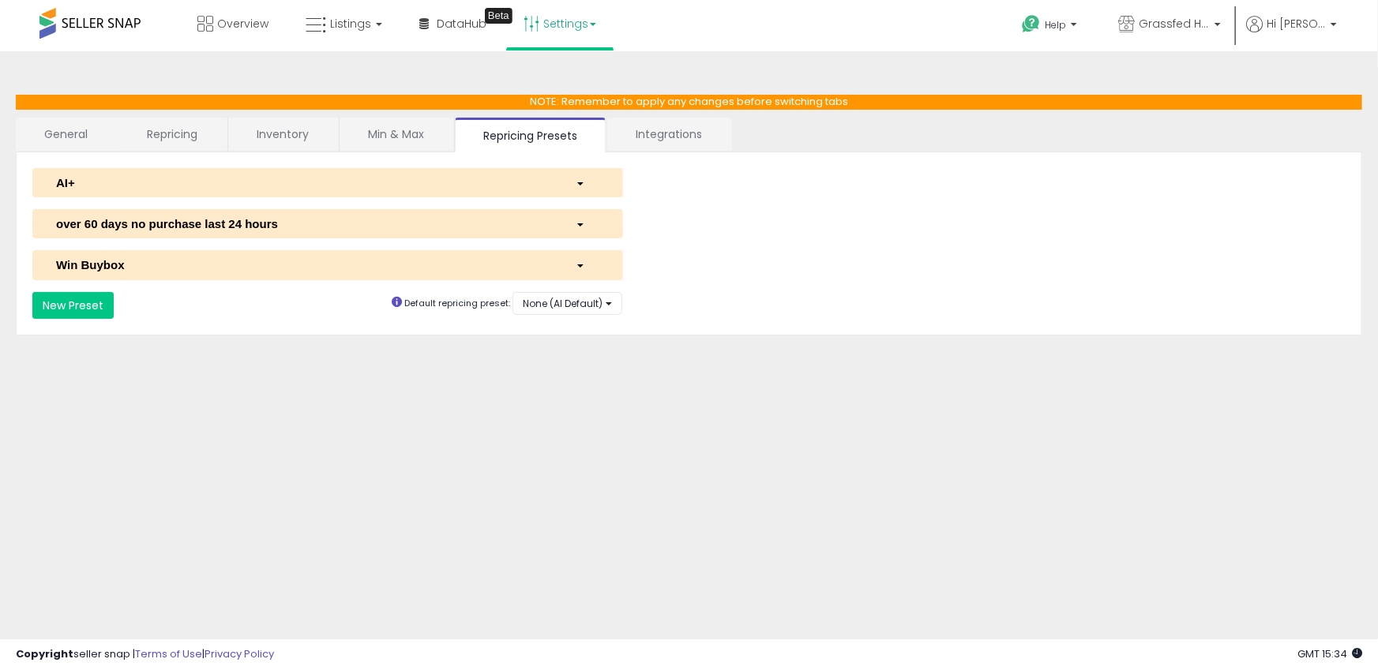 This screenshot has height=670, width=1378. What do you see at coordinates (242, 24) in the screenshot?
I see `span: Overview` at bounding box center [242, 24].